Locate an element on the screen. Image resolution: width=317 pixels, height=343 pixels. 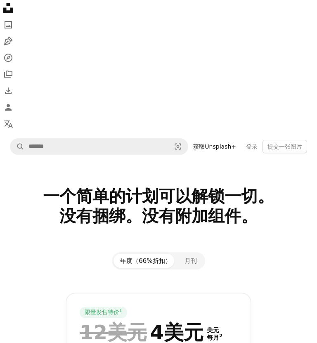
h2: 一个简单的计划可以解锁一切。 没有捆绑。没有附加组件。 is located at coordinates (159, 217).